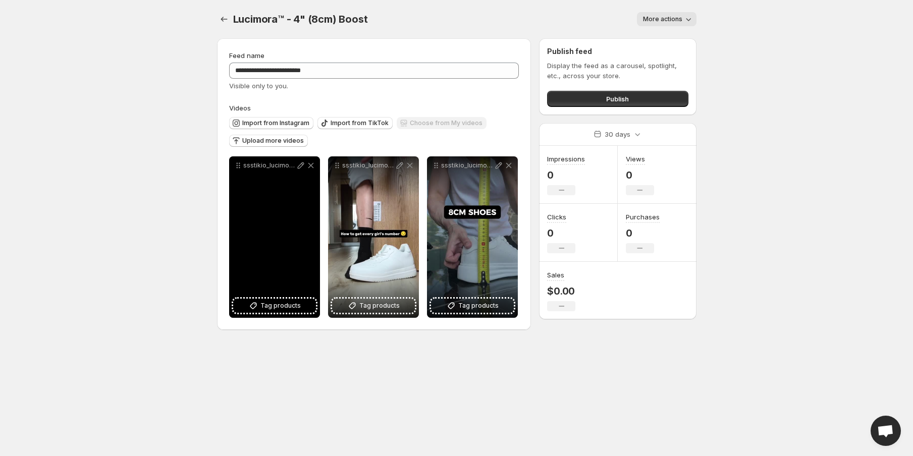 The image size is (913, 456). I want to click on div: ssstikio_lucimoraco_1755530455303Tag products, so click(275, 237).